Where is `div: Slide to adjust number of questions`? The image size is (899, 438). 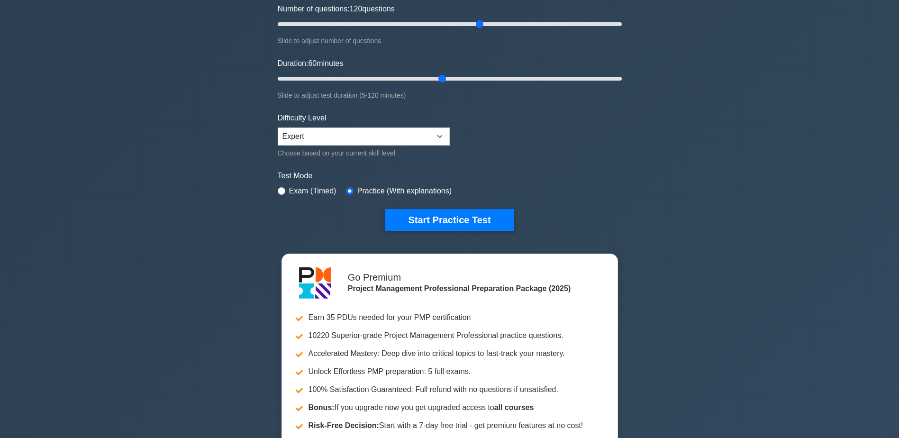 div: Slide to adjust number of questions is located at coordinates (450, 41).